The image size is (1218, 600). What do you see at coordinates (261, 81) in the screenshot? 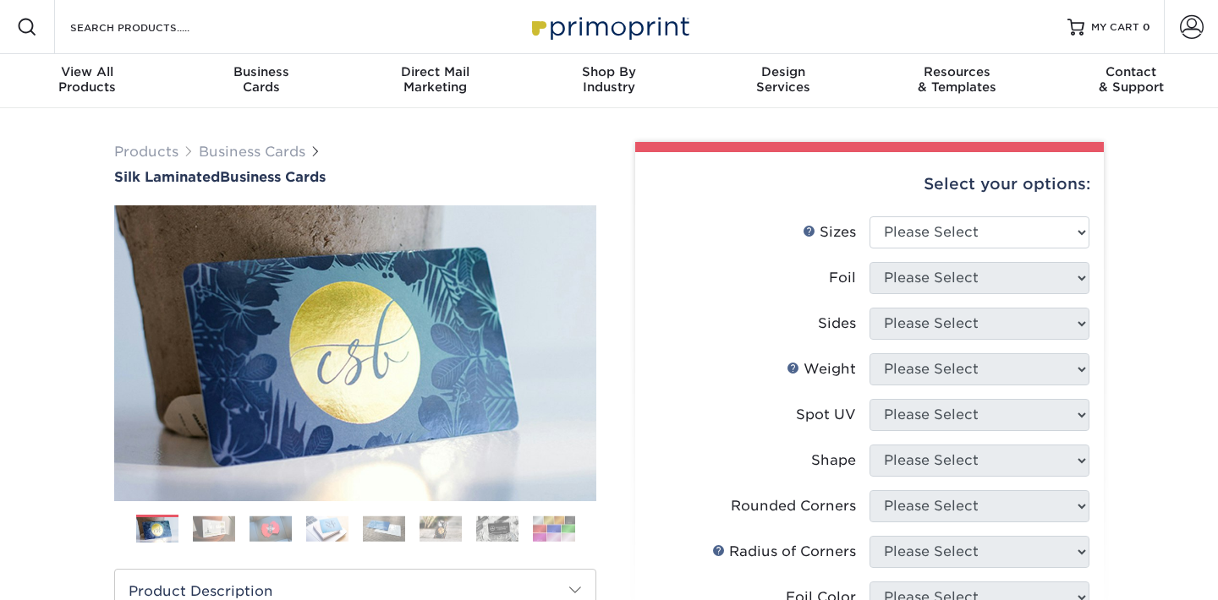
I see `a: BusinessCards` at bounding box center [261, 81].